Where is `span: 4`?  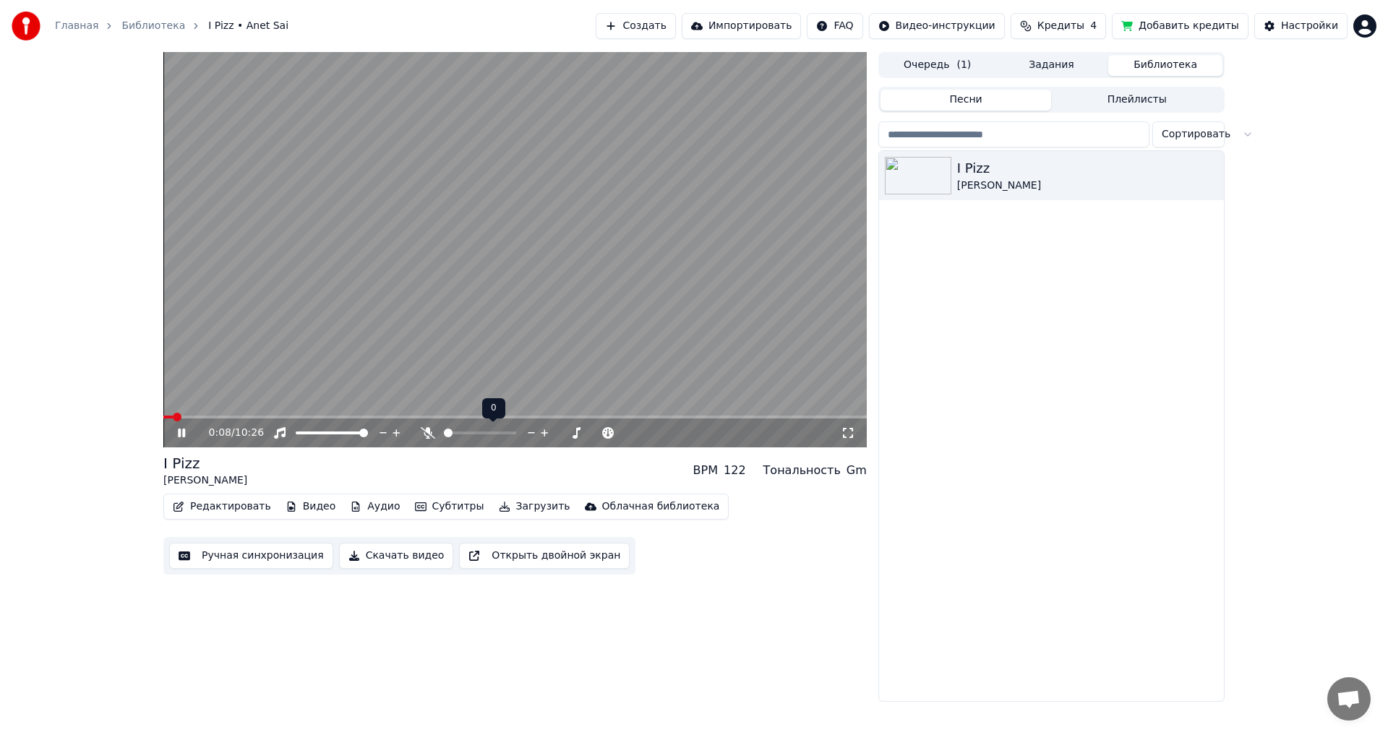 span: 4 is located at coordinates (1093, 26).